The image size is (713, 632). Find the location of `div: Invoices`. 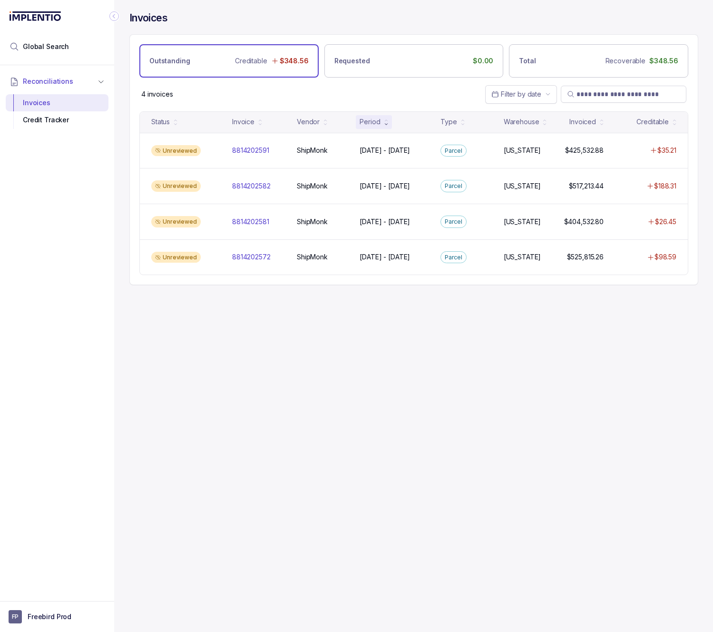

div: Invoices is located at coordinates (57, 103).